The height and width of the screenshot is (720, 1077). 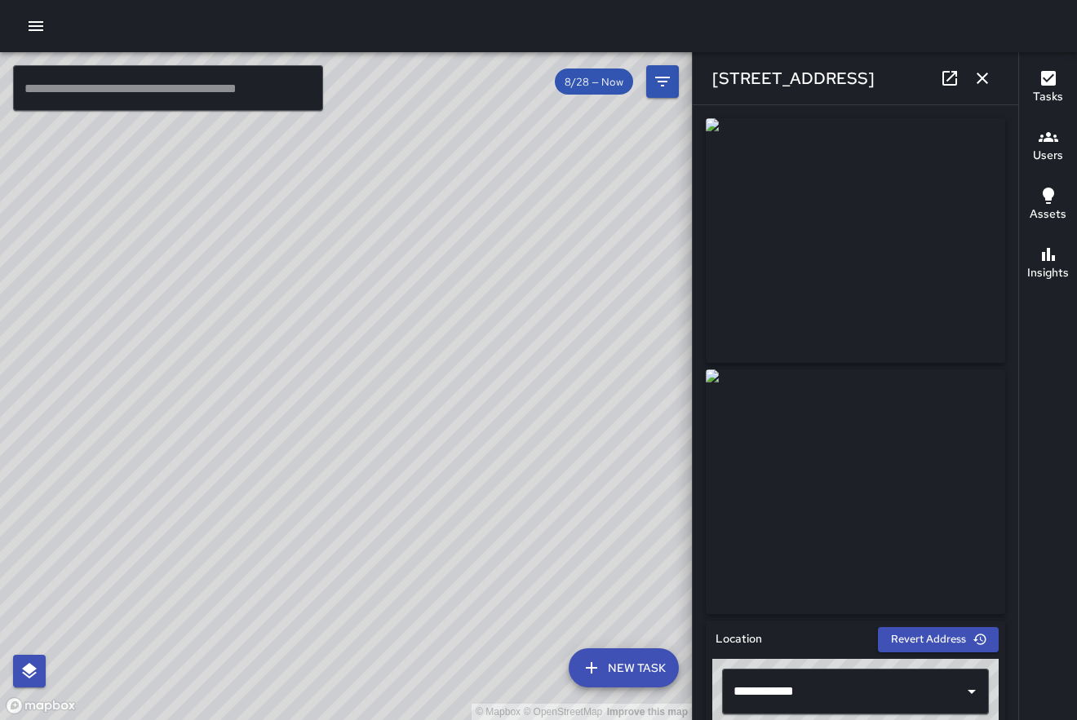 What do you see at coordinates (1047, 156) in the screenshot?
I see `h6: Users` at bounding box center [1047, 156].